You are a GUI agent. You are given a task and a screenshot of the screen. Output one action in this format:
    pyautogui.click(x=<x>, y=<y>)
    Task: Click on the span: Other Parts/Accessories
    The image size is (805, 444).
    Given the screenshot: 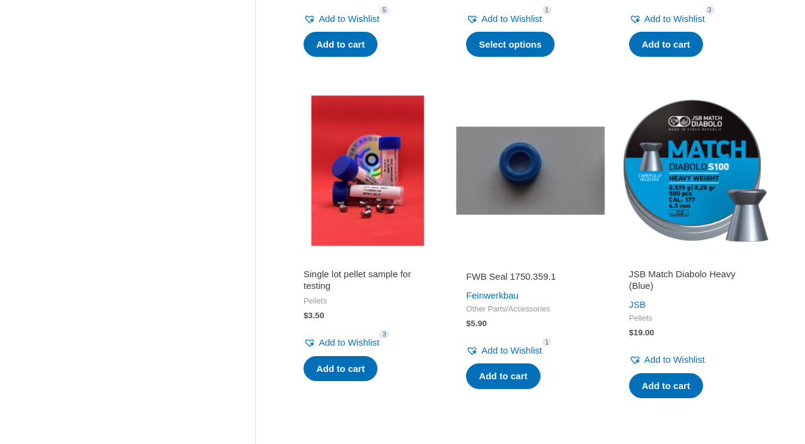 What is the action you would take?
    pyautogui.click(x=530, y=309)
    